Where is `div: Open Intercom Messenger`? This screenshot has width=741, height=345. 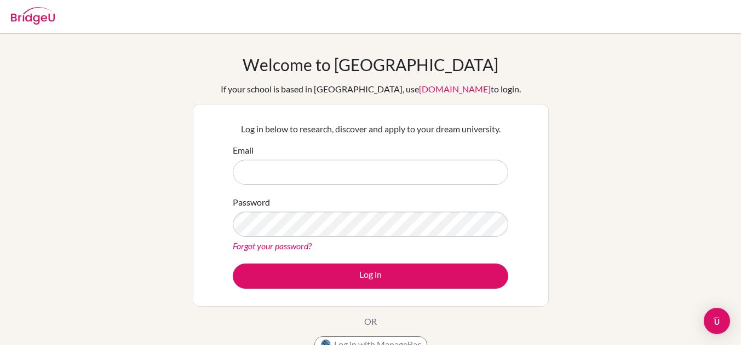 div: Open Intercom Messenger is located at coordinates (717, 321).